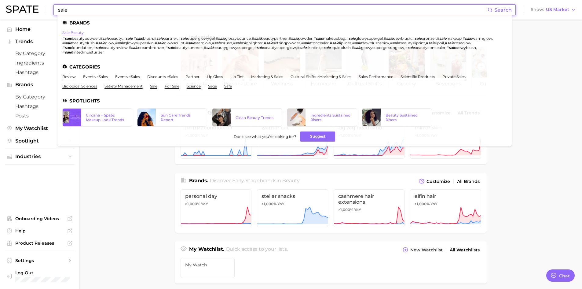 This screenshot has width=582, height=289. Describe the element at coordinates (40, 85) in the screenshot. I see `button: Brands` at that location.